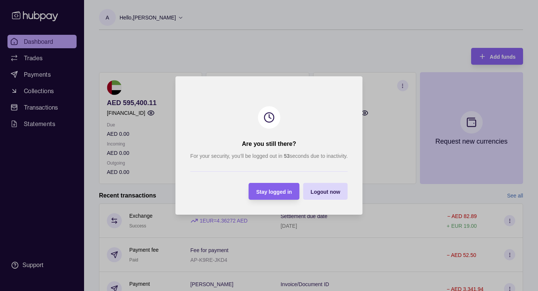  I want to click on span: Stay logged in, so click(274, 192).